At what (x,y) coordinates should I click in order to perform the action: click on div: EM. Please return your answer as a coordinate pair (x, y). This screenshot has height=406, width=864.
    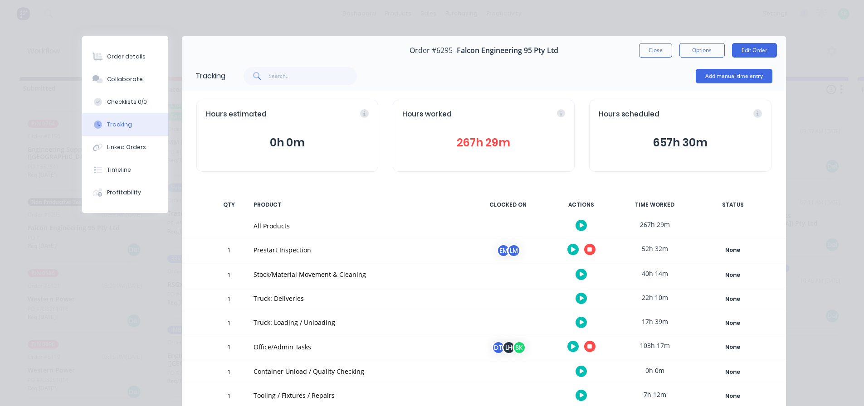
    Looking at the image, I should click on (503, 251).